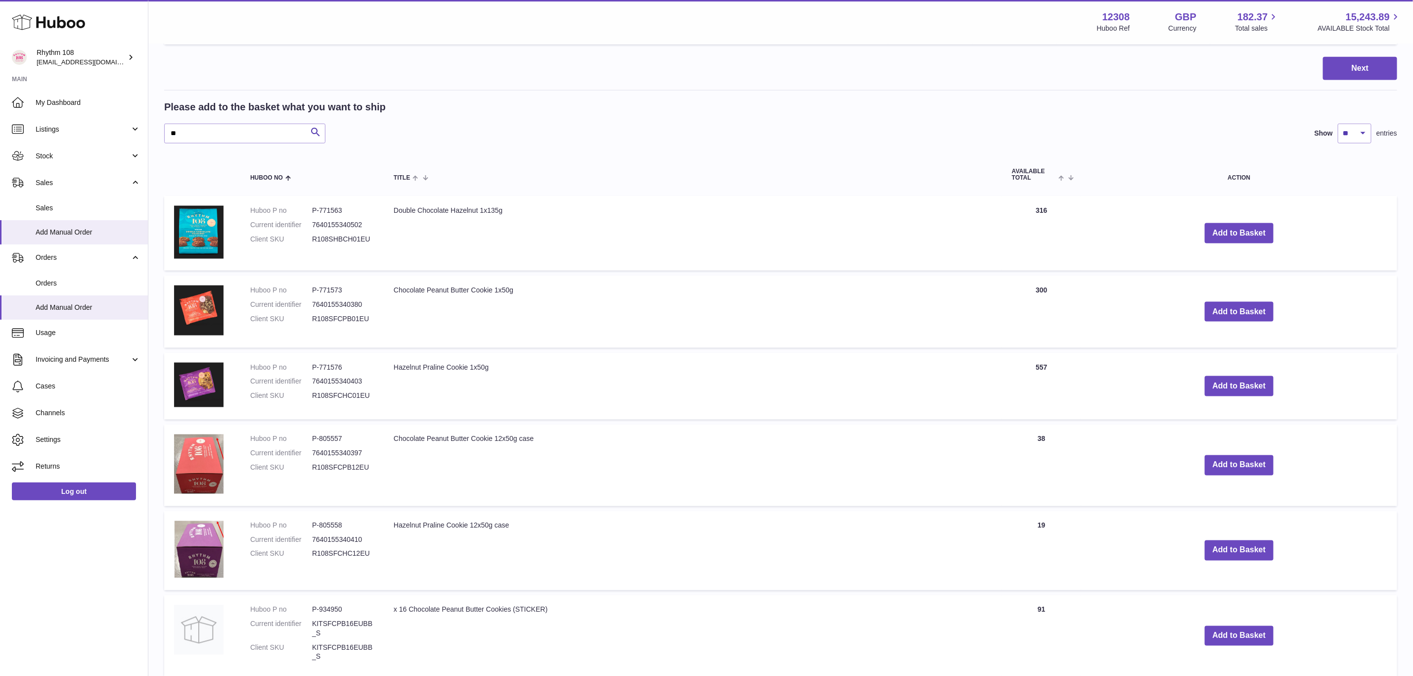 The width and height of the screenshot is (1413, 676). Describe the element at coordinates (343, 304) in the screenshot. I see `dd: 7640155340380` at that location.